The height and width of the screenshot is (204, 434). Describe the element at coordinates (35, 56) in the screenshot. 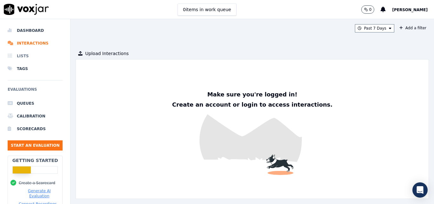

I see `li: Lists` at that location.